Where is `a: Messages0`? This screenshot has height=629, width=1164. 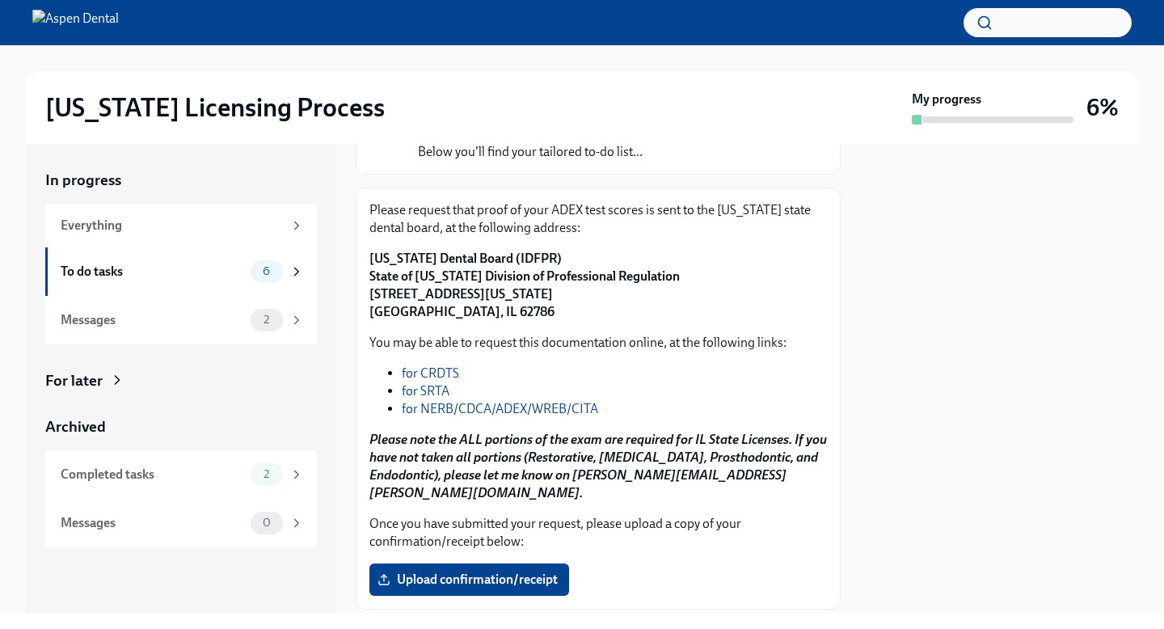 a: Messages0 is located at coordinates (181, 523).